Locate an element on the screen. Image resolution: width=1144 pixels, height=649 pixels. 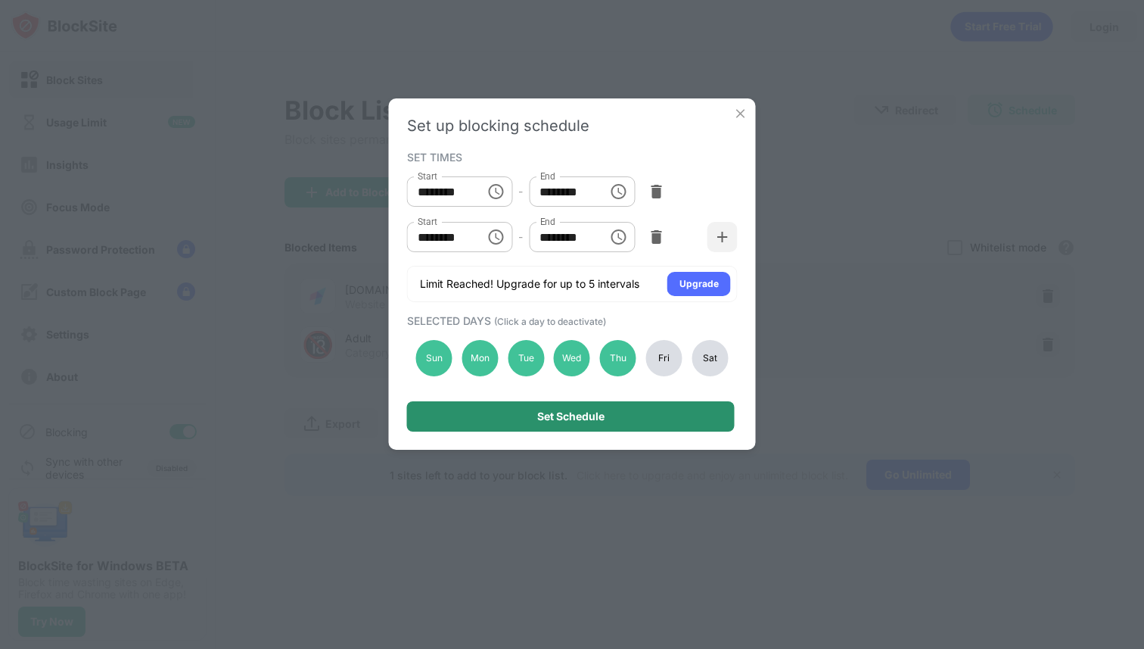
button: Choose time, selected time is 10:01 PM is located at coordinates (496, 191).